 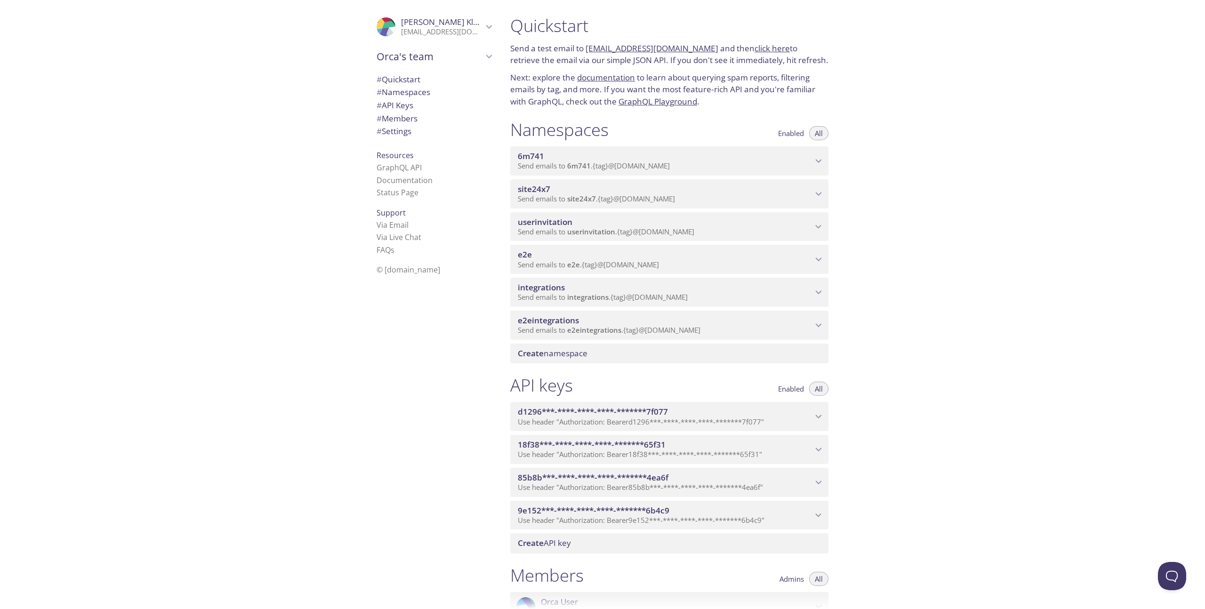 I want to click on a: GraphQL Playground, so click(x=658, y=101).